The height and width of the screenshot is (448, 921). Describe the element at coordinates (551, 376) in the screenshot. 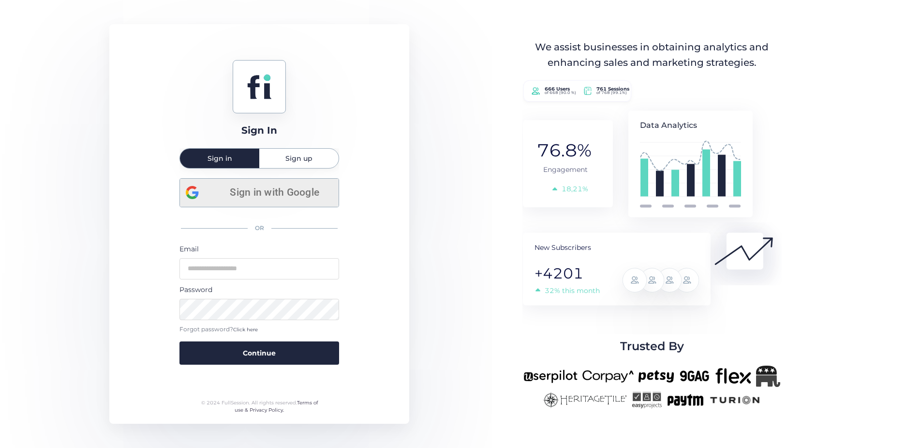

I see `img: userpilot-new.png` at that location.